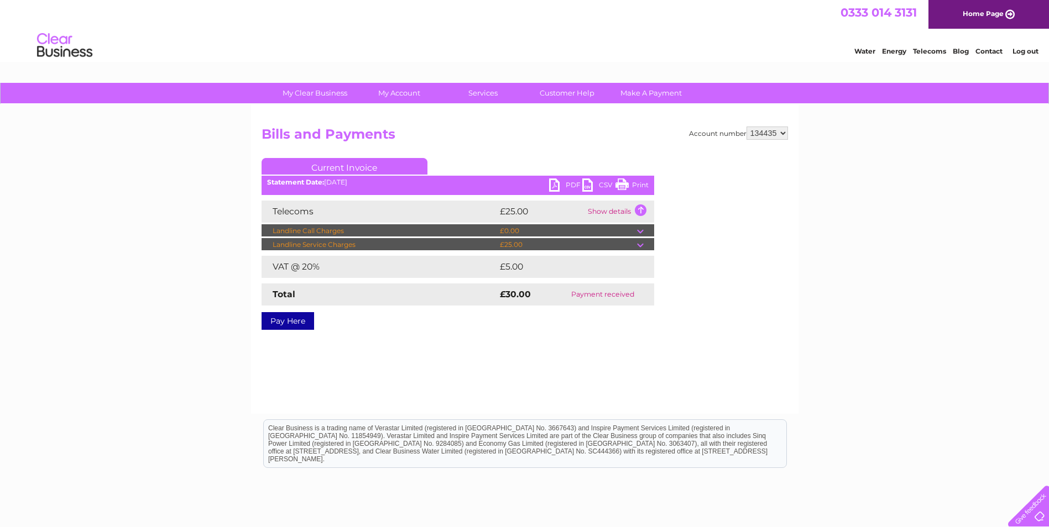  Describe the element at coordinates (379, 245) in the screenshot. I see `td: Landline Service Charges` at that location.